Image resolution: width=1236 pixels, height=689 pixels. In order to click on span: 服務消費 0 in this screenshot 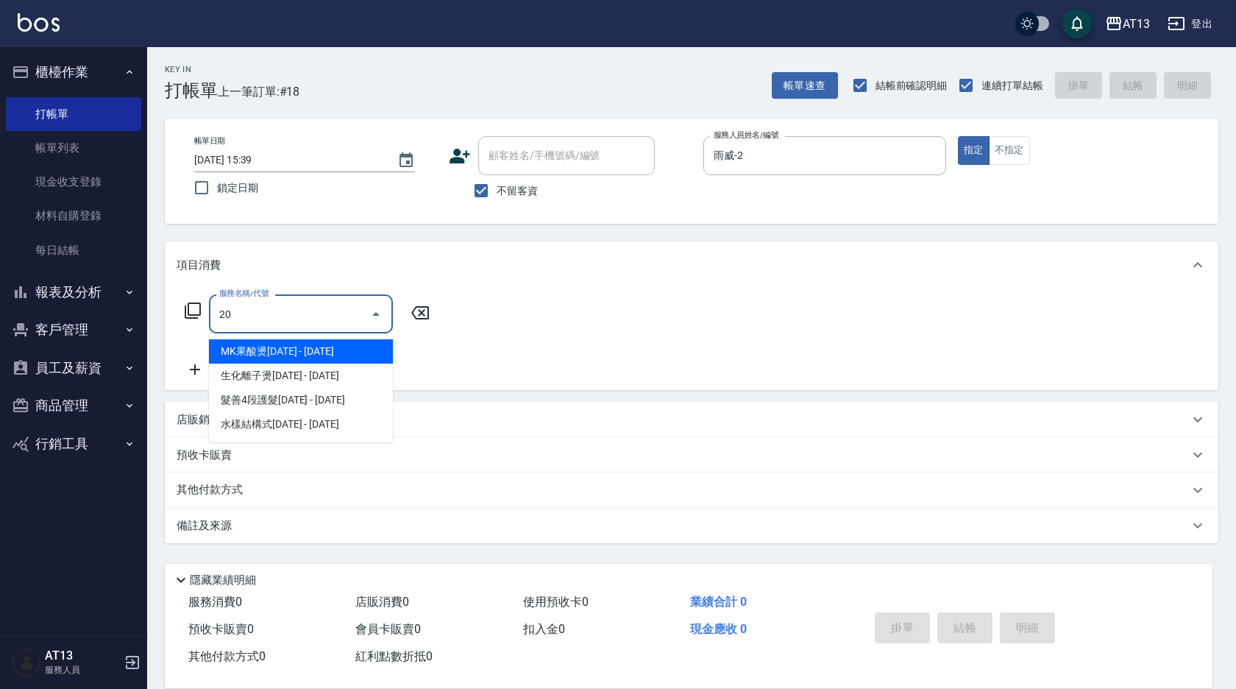, I will do `click(215, 601)`.